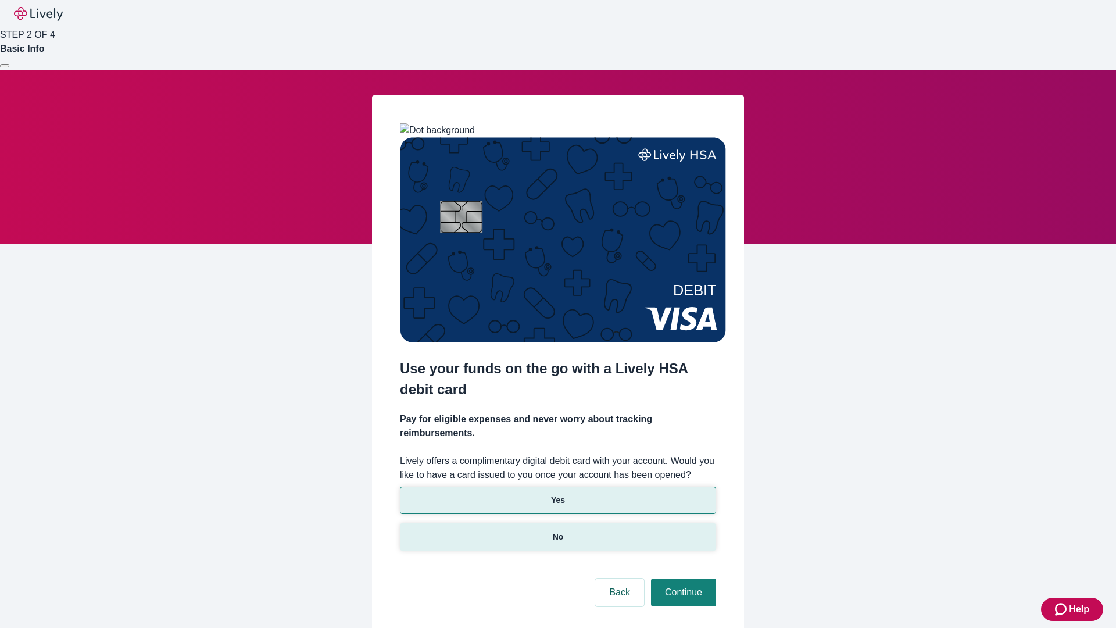 The width and height of the screenshot is (1116, 628). What do you see at coordinates (1072, 609) in the screenshot?
I see `button: Zendesk support iconHelp` at bounding box center [1072, 609].